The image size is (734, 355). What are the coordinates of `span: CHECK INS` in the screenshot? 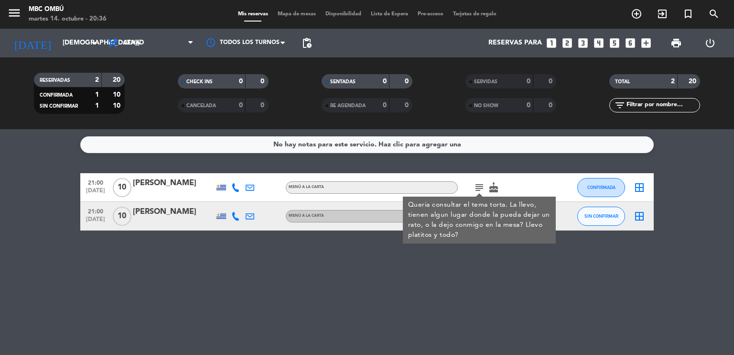 It's located at (199, 82).